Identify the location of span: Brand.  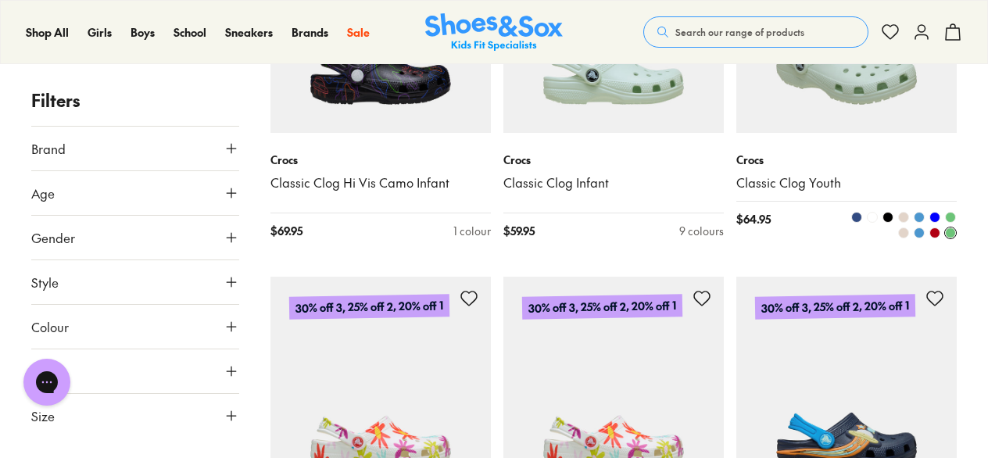
(48, 149).